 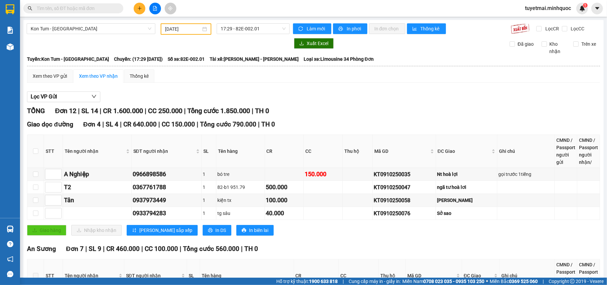 I want to click on span: CC 250.000, so click(x=165, y=111).